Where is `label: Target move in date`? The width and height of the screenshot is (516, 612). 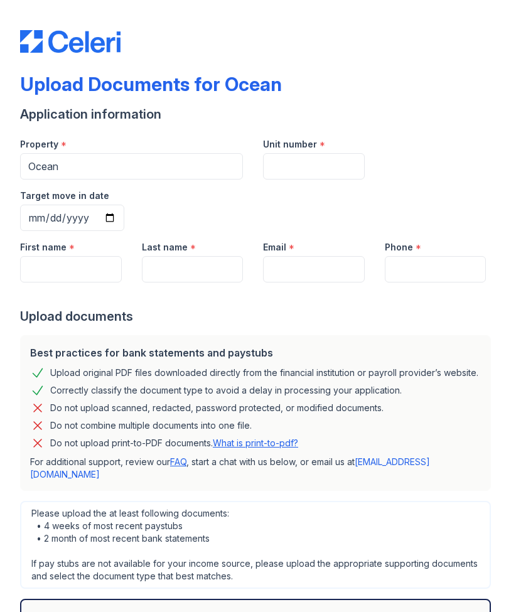 label: Target move in date is located at coordinates (65, 196).